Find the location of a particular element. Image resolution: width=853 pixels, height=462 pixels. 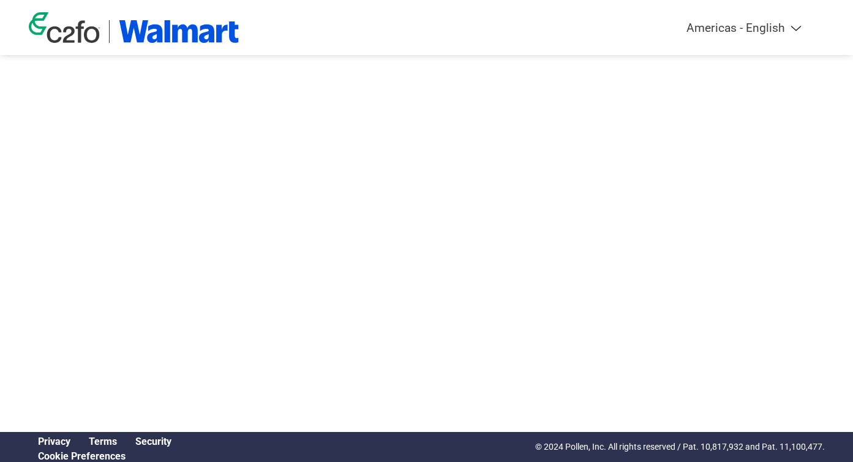

div: Open Cookie Preferences Modal is located at coordinates (105, 456).